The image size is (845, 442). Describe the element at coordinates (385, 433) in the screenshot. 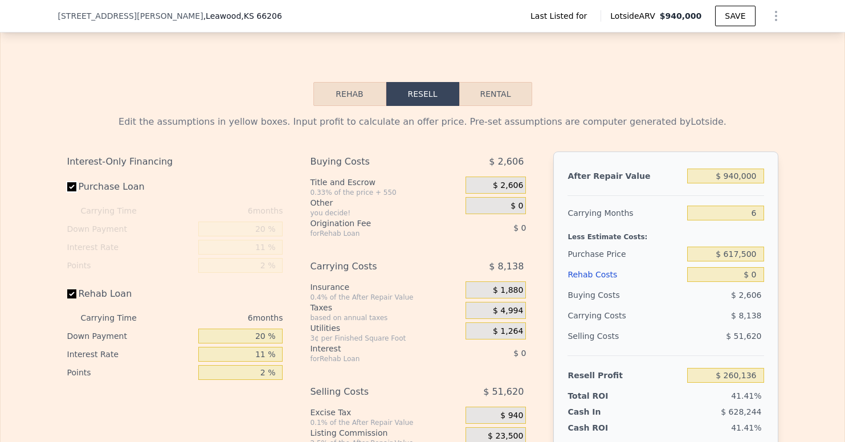

I see `div: Listing Commission` at that location.